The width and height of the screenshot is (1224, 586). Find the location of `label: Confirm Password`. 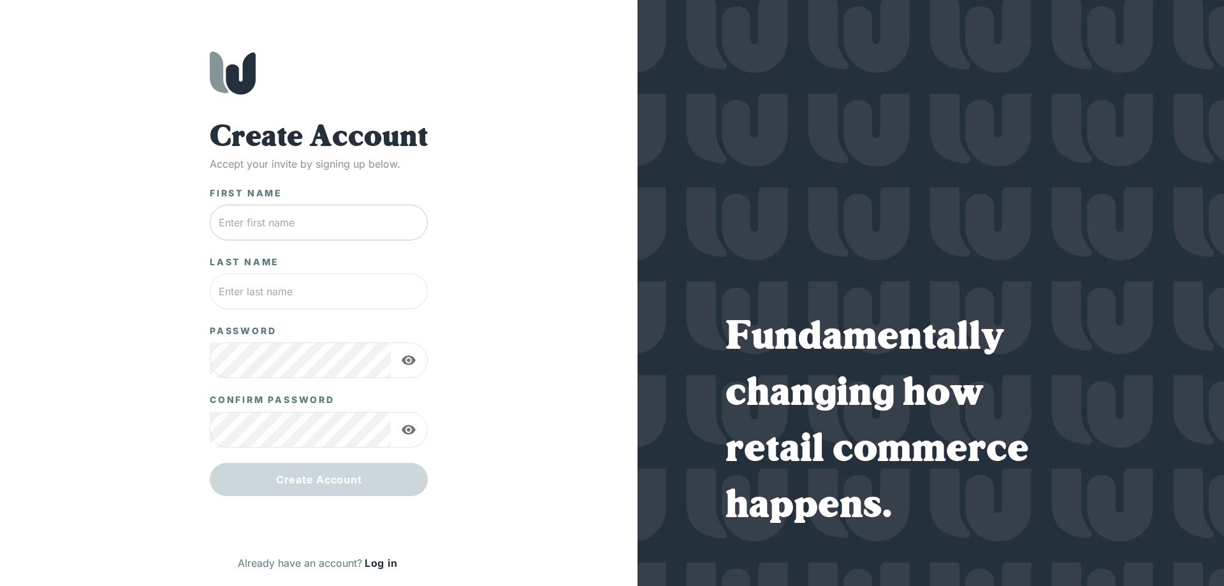

label: Confirm Password is located at coordinates (272, 400).